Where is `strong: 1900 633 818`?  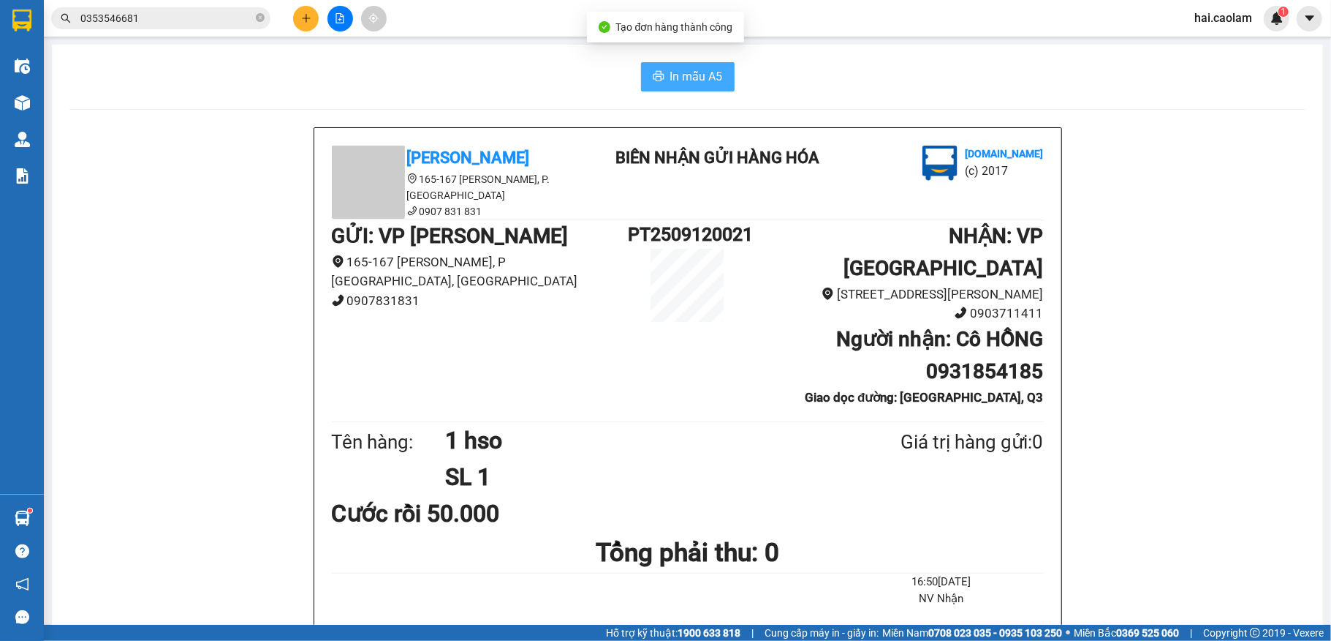
strong: 1900 633 818 is located at coordinates (709, 632).